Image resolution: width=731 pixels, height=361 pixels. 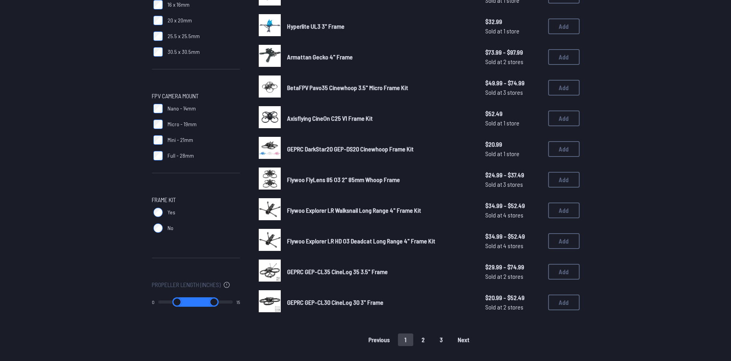 What do you see at coordinates (463, 340) in the screenshot?
I see `span: Next` at bounding box center [463, 340].